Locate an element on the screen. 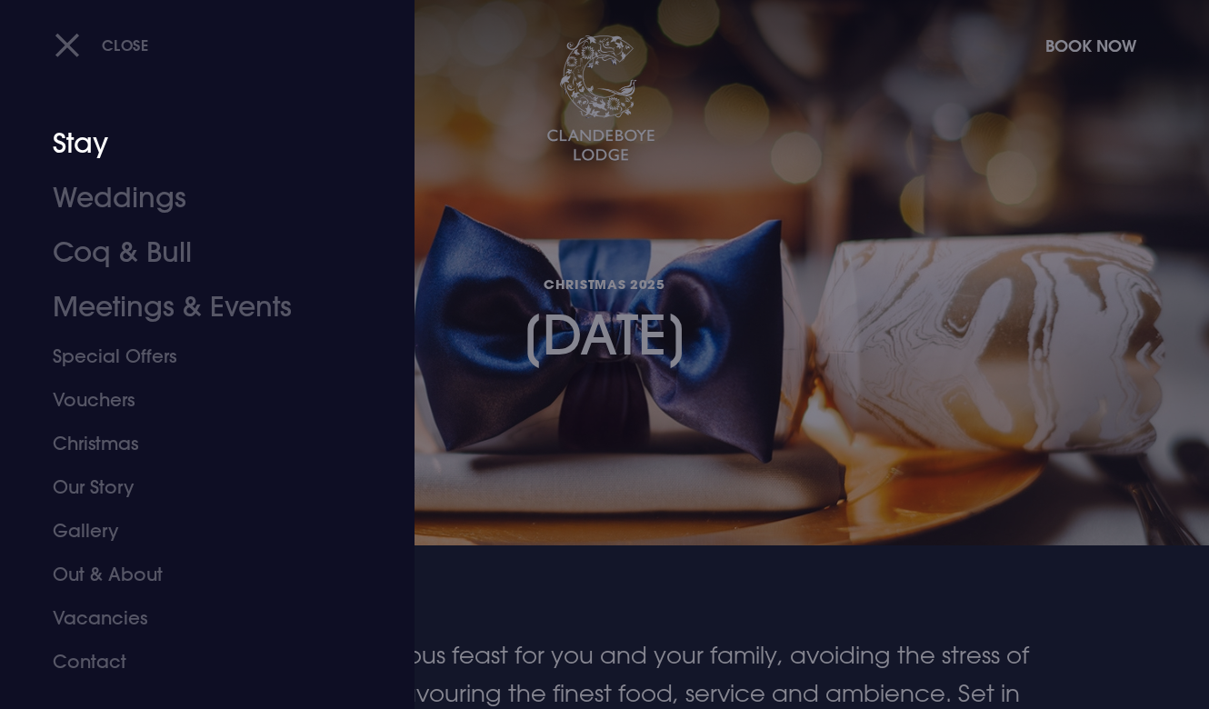  a: Christmas is located at coordinates (195, 444).